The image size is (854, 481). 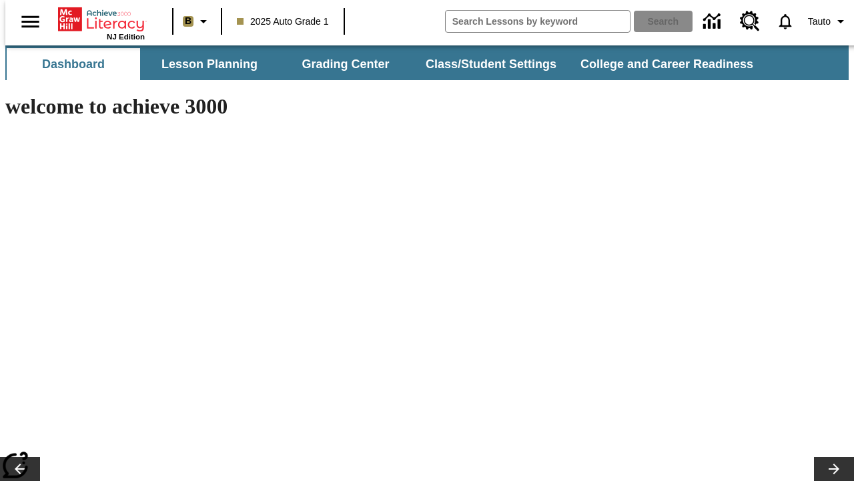 I want to click on span: Tauto, so click(x=820, y=21).